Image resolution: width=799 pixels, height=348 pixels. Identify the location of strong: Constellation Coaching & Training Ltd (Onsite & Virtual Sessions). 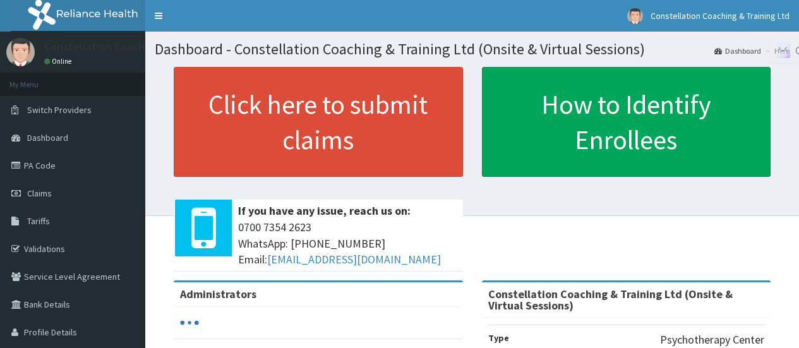
(610, 299).